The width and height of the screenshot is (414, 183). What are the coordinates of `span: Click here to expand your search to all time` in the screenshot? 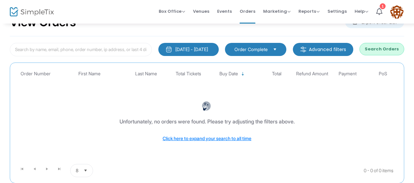 It's located at (207, 138).